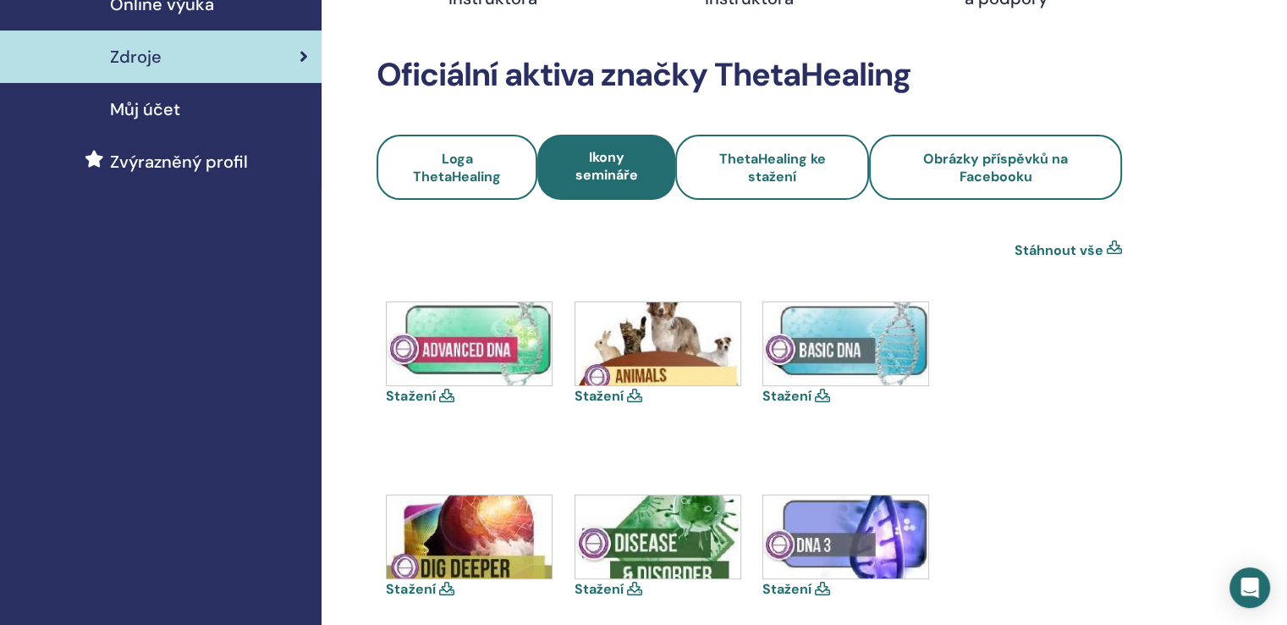  I want to click on img: advanced.jpg, so click(469, 344).